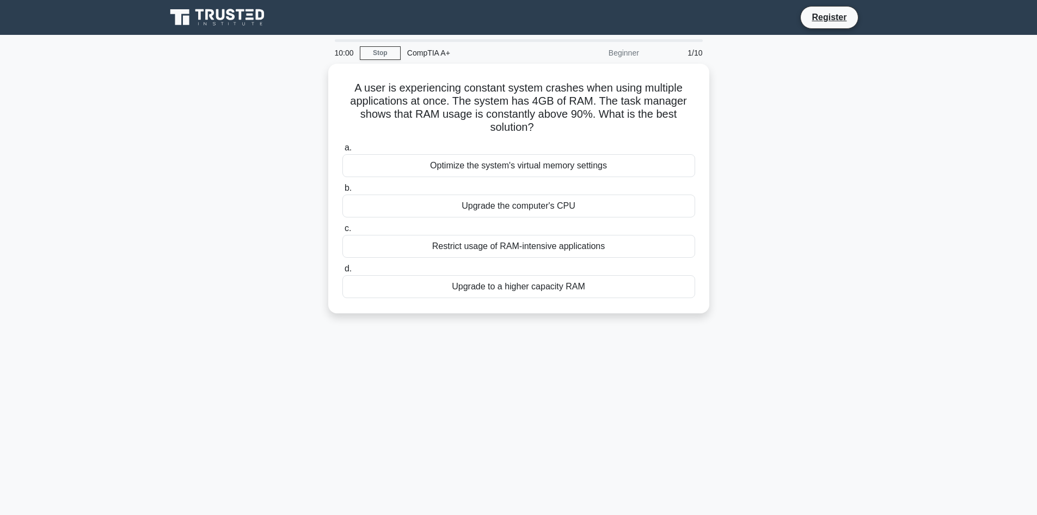 The width and height of the screenshot is (1037, 515). I want to click on span: b., so click(348, 187).